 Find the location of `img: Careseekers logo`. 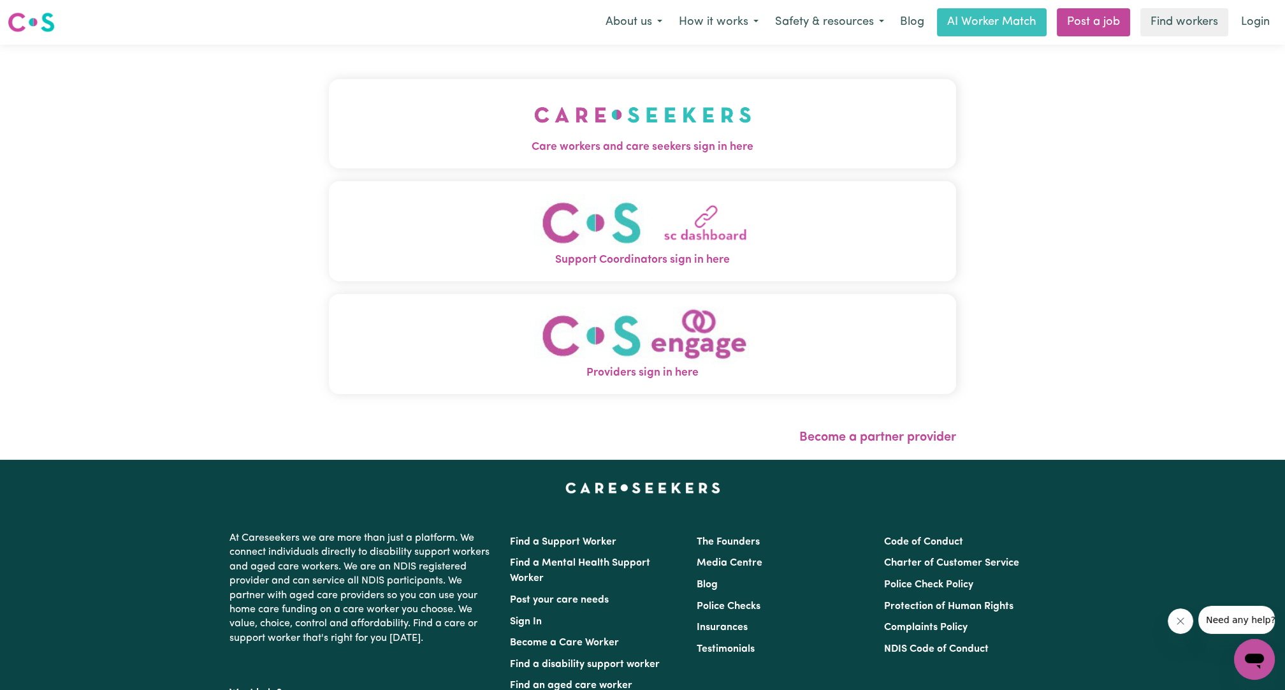

img: Careseekers logo is located at coordinates (31, 22).